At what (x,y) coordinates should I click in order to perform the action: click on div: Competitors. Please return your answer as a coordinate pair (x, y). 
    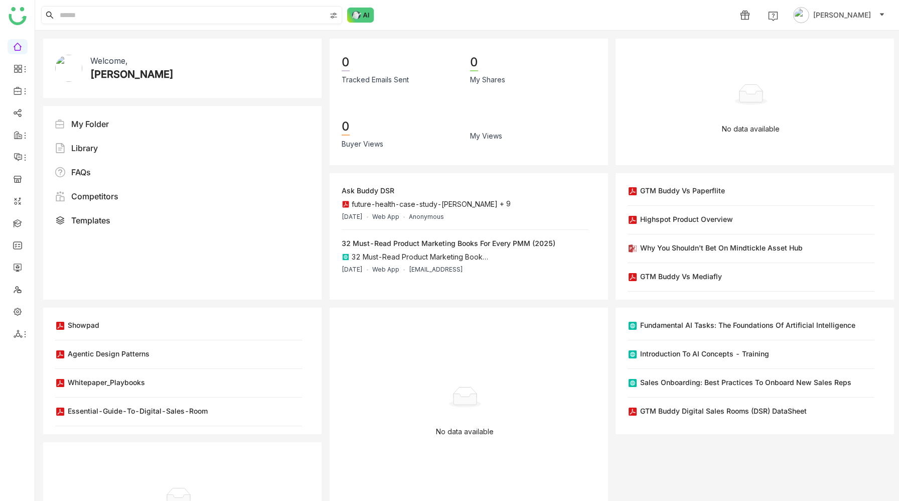
    Looking at the image, I should click on (95, 196).